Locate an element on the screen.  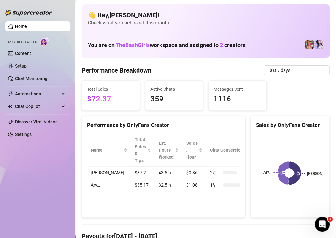
img: logo-BBDzfeDw.svg is located at coordinates (29, 13).